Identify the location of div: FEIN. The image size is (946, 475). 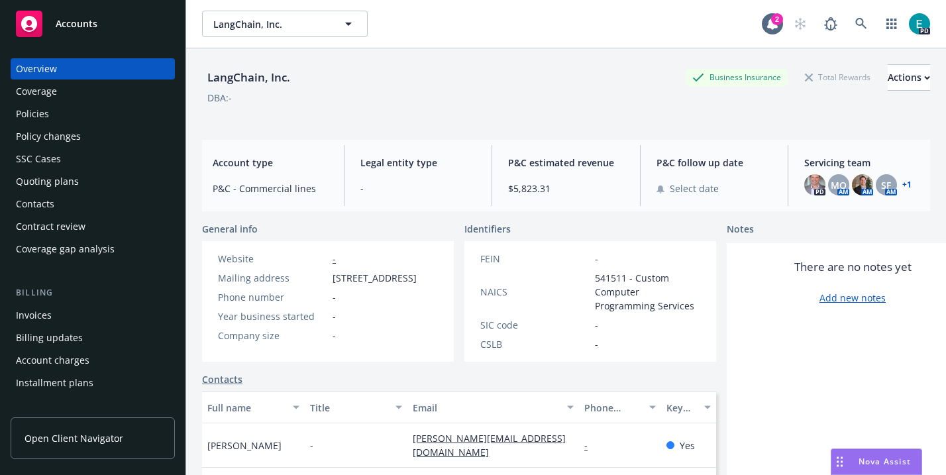
(535, 258).